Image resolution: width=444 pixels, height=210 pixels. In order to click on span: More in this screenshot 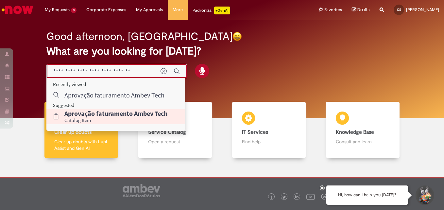, I will do `click(177, 10)`.